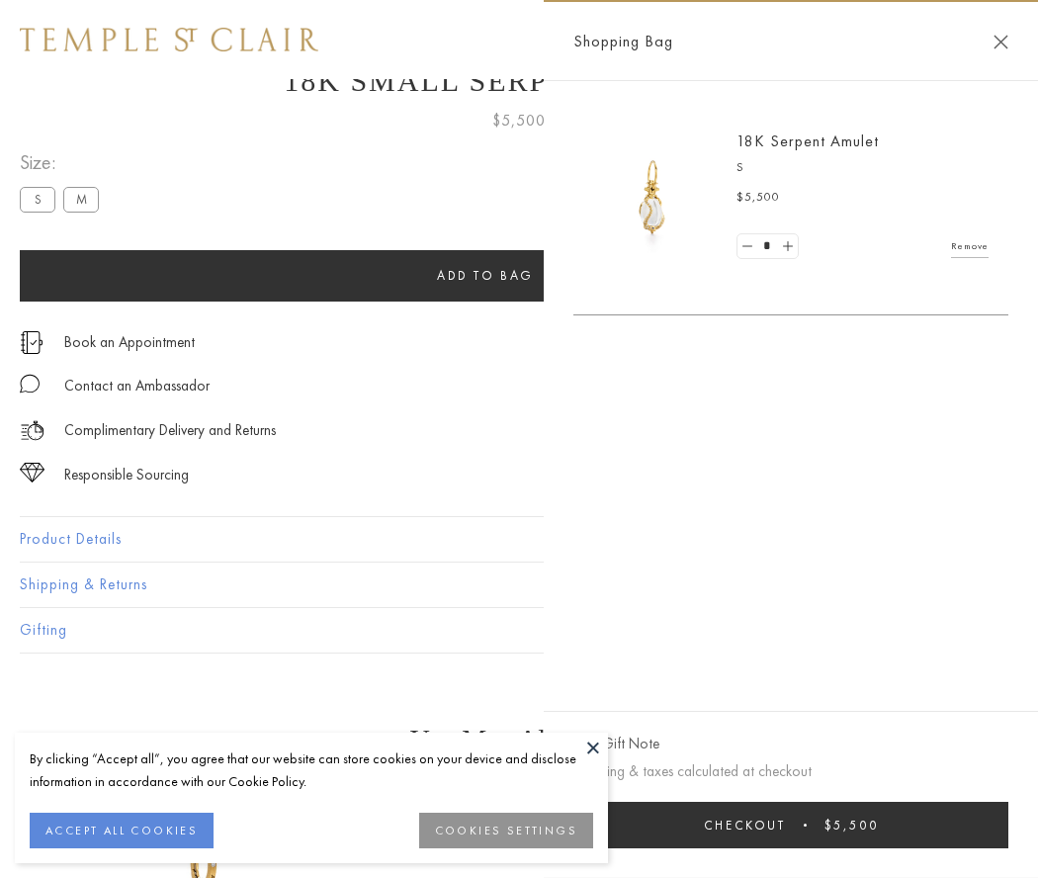 This screenshot has height=878, width=1038. I want to click on img: icon_appointment.svg, so click(32, 342).